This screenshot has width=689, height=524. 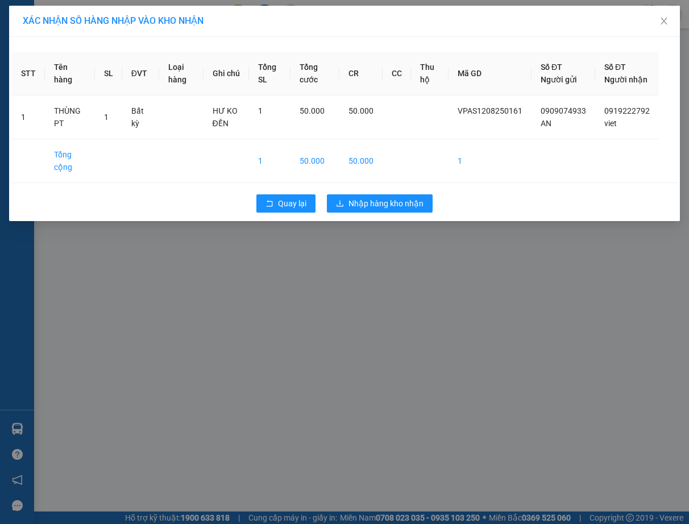 What do you see at coordinates (610, 123) in the screenshot?
I see `span: viet` at bounding box center [610, 123].